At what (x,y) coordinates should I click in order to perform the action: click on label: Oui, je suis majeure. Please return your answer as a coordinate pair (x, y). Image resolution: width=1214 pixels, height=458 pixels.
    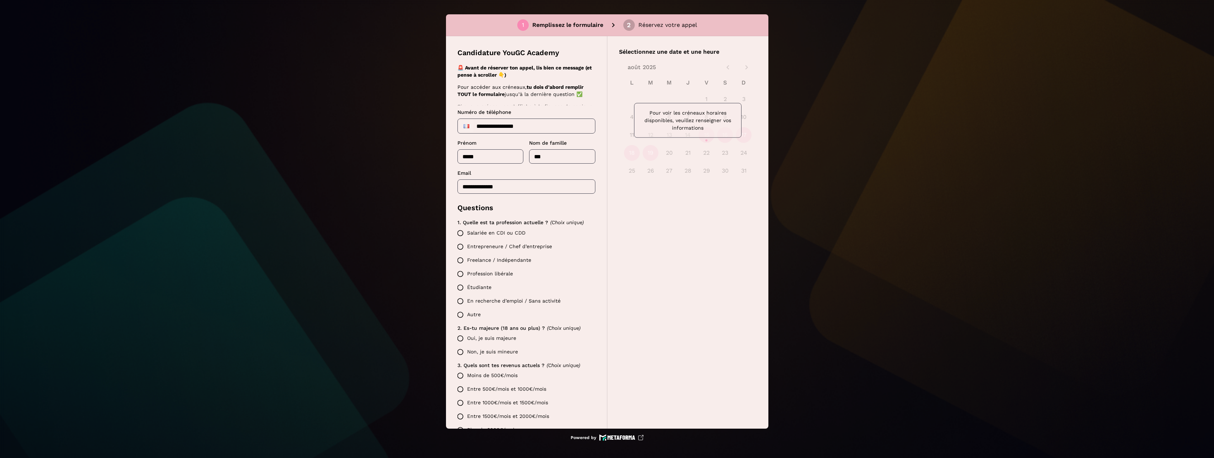
    Looking at the image, I should click on (524, 338).